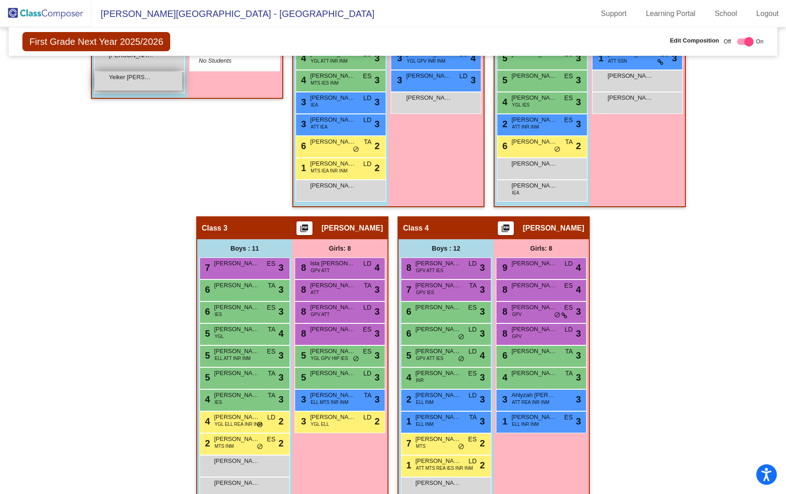 This screenshot has width=786, height=494. What do you see at coordinates (425, 292) in the screenshot?
I see `span: GPV IES` at bounding box center [425, 292].